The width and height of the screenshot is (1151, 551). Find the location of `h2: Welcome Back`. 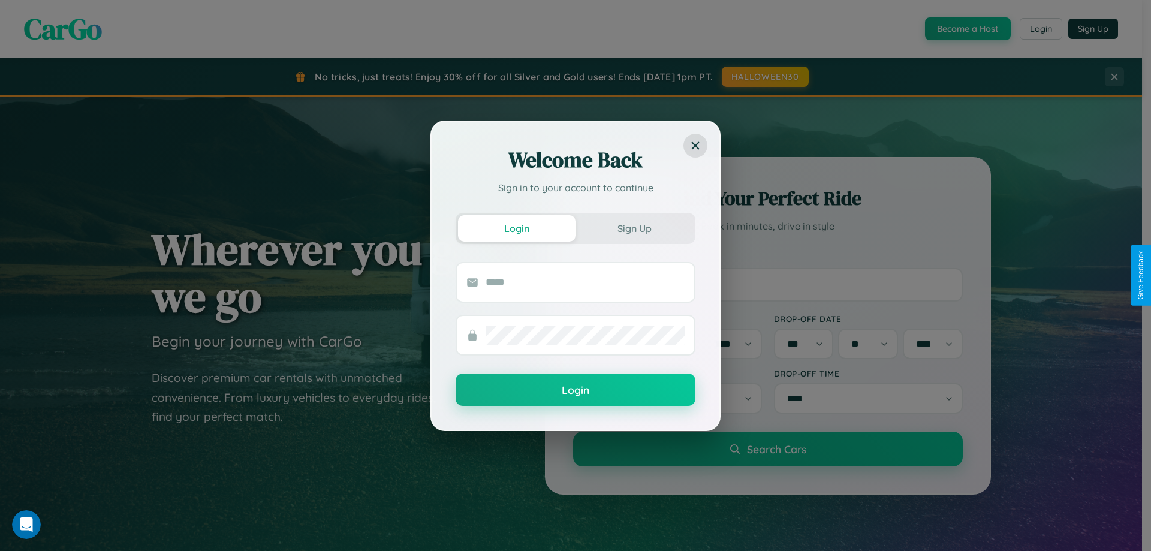

h2: Welcome Back is located at coordinates (575, 160).